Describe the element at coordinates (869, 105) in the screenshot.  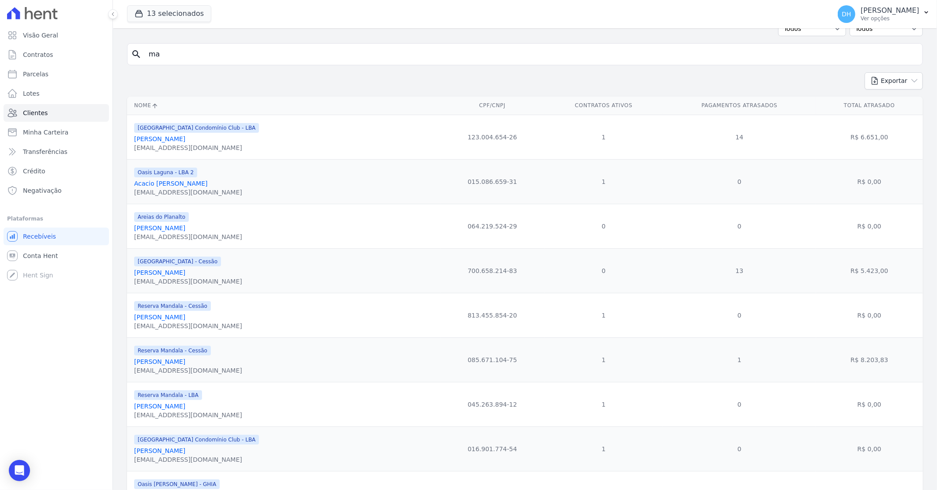
I see `th: Total Atrasado` at that location.